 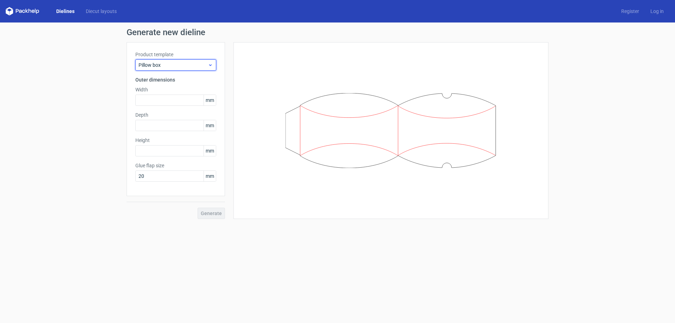 What do you see at coordinates (176, 140) in the screenshot?
I see `label: Height` at bounding box center [176, 140].